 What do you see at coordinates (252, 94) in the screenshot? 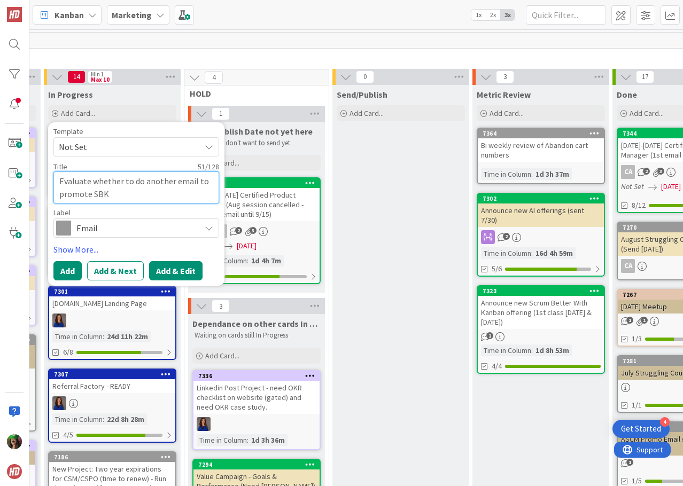
I see `span: HOLD` at bounding box center [252, 94].